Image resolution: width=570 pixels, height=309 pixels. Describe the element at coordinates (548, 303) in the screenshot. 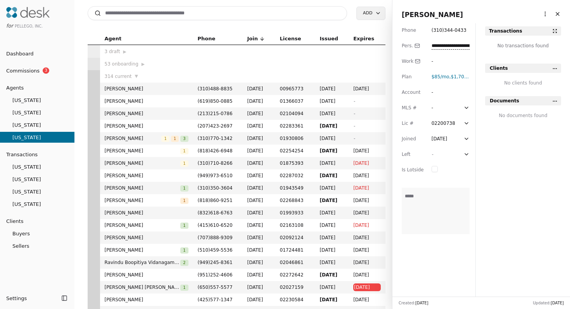

I see `div: Updated:` at that location.